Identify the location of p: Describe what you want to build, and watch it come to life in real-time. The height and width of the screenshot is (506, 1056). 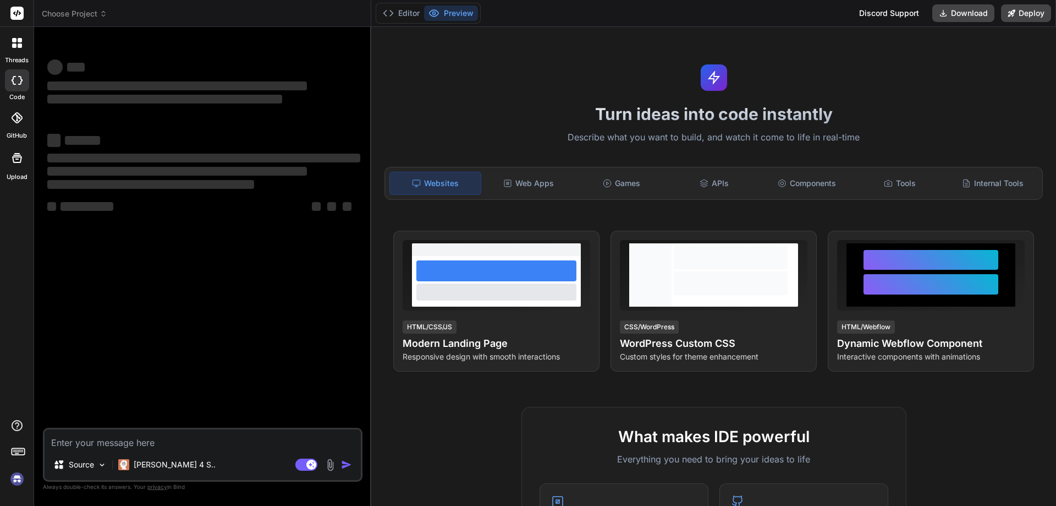
(713, 138).